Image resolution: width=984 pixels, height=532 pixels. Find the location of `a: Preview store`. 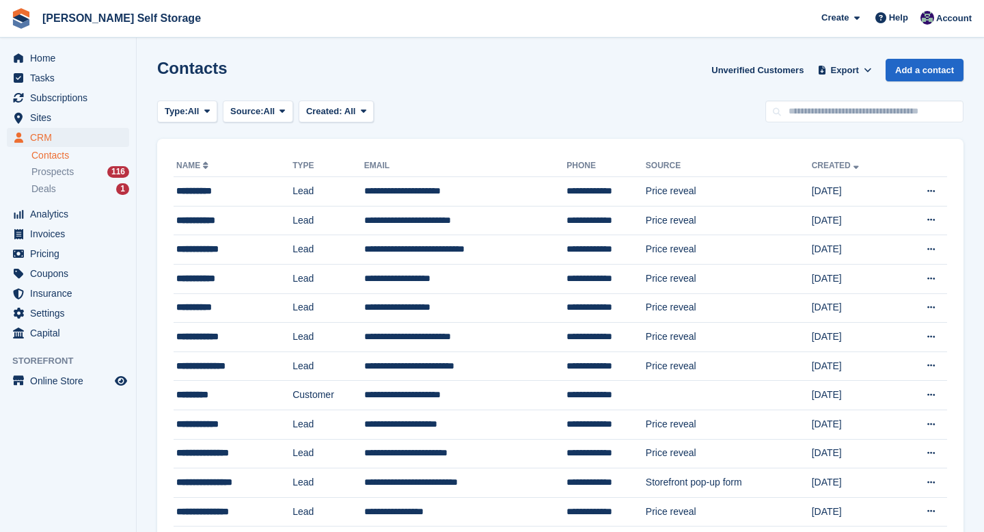

a: Preview store is located at coordinates (121, 381).